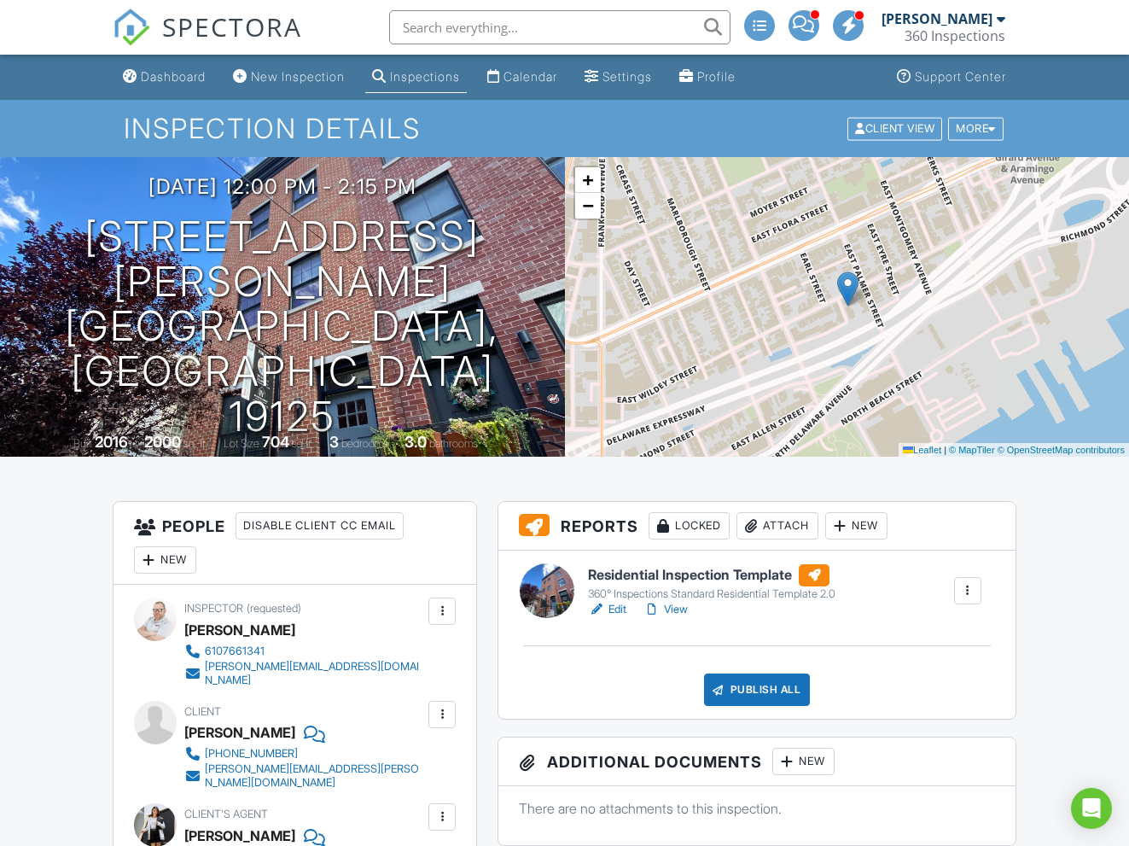 This screenshot has height=846, width=1129. What do you see at coordinates (712, 583) in the screenshot?
I see `a: Residential Inspection Template 360° Inspections Standard Residential Template 2.0` at bounding box center [712, 583].